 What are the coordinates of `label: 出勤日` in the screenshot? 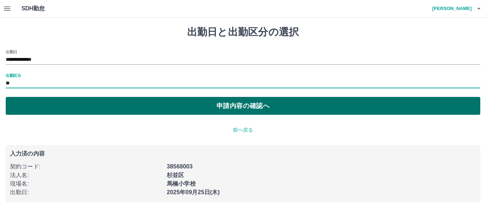 It's located at (11, 51).